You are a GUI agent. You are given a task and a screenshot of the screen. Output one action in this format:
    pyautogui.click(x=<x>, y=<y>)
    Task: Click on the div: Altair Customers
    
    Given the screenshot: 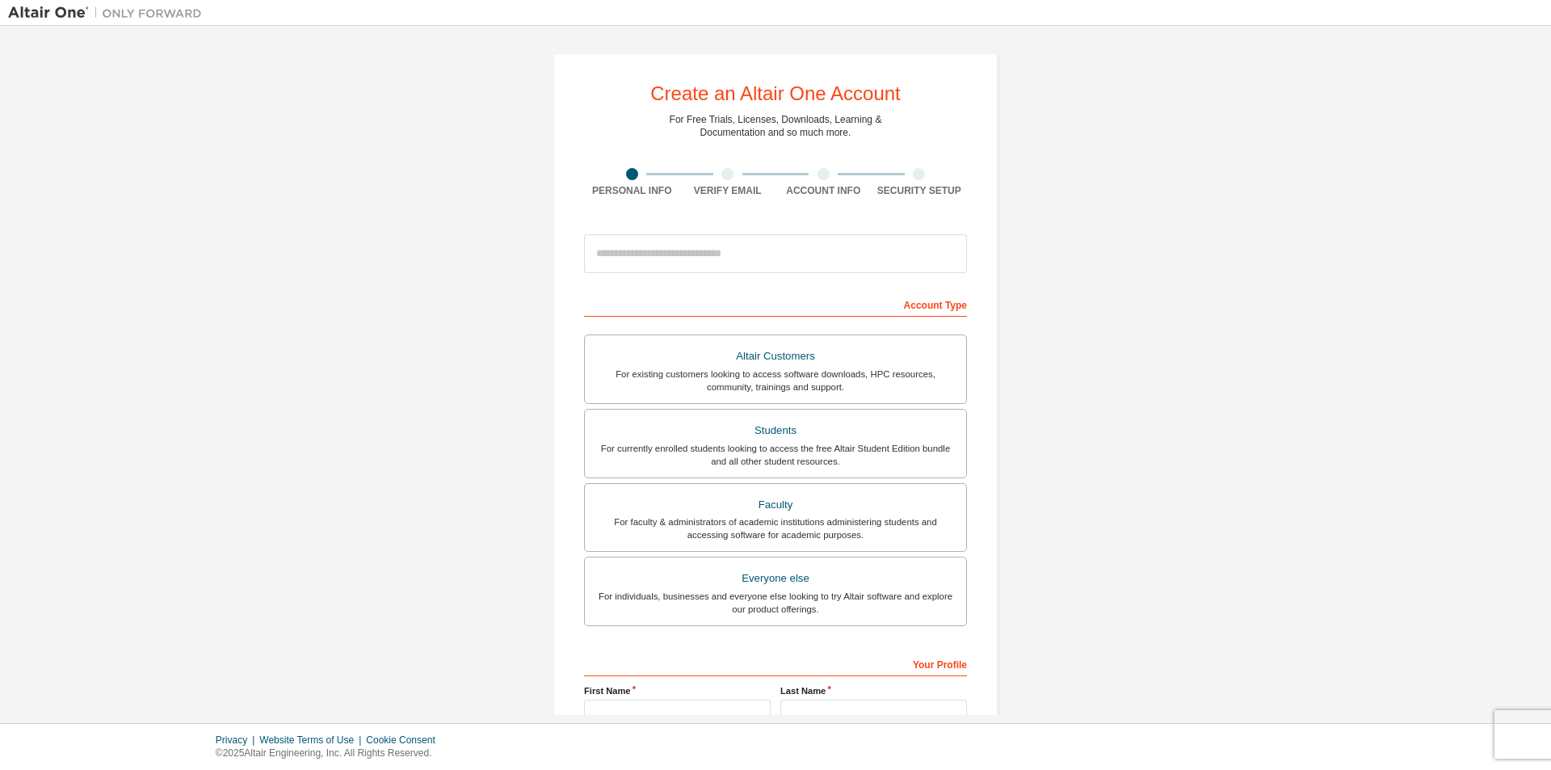 What is the action you would take?
    pyautogui.click(x=775, y=356)
    